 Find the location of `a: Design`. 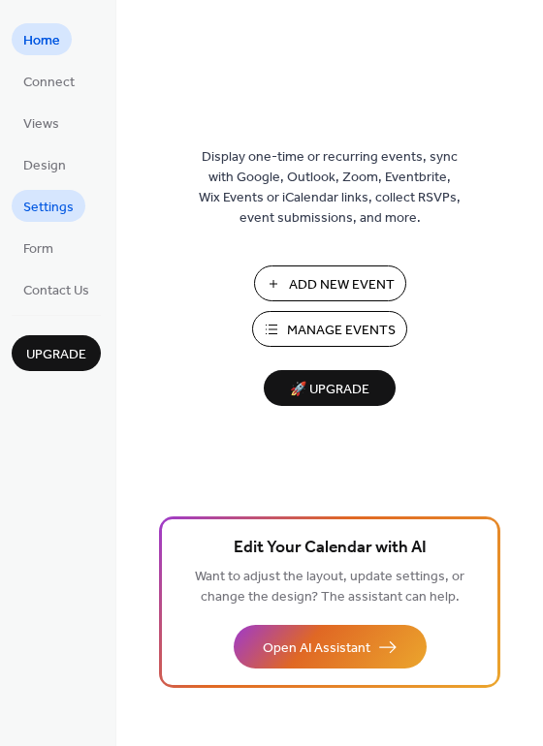

a: Design is located at coordinates (45, 164).